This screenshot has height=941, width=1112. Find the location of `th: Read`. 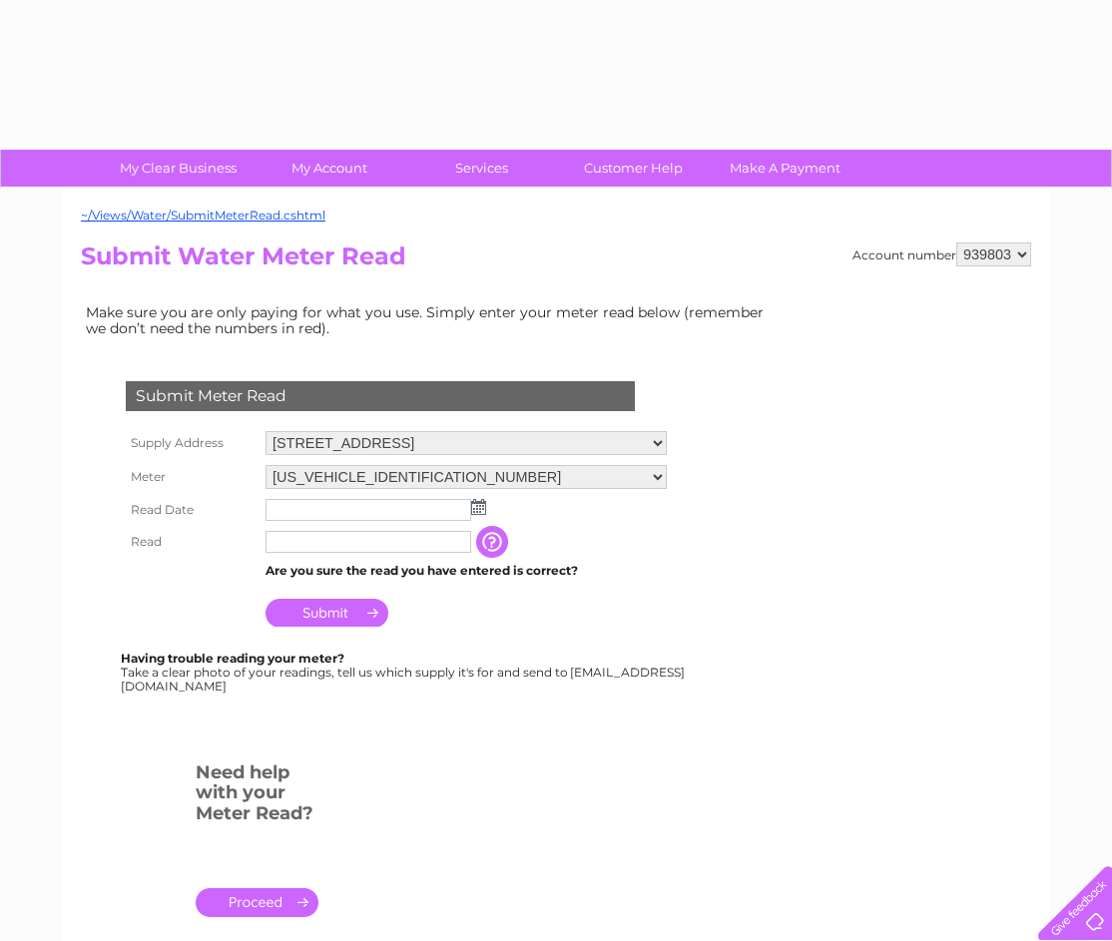

th: Read is located at coordinates (191, 542).